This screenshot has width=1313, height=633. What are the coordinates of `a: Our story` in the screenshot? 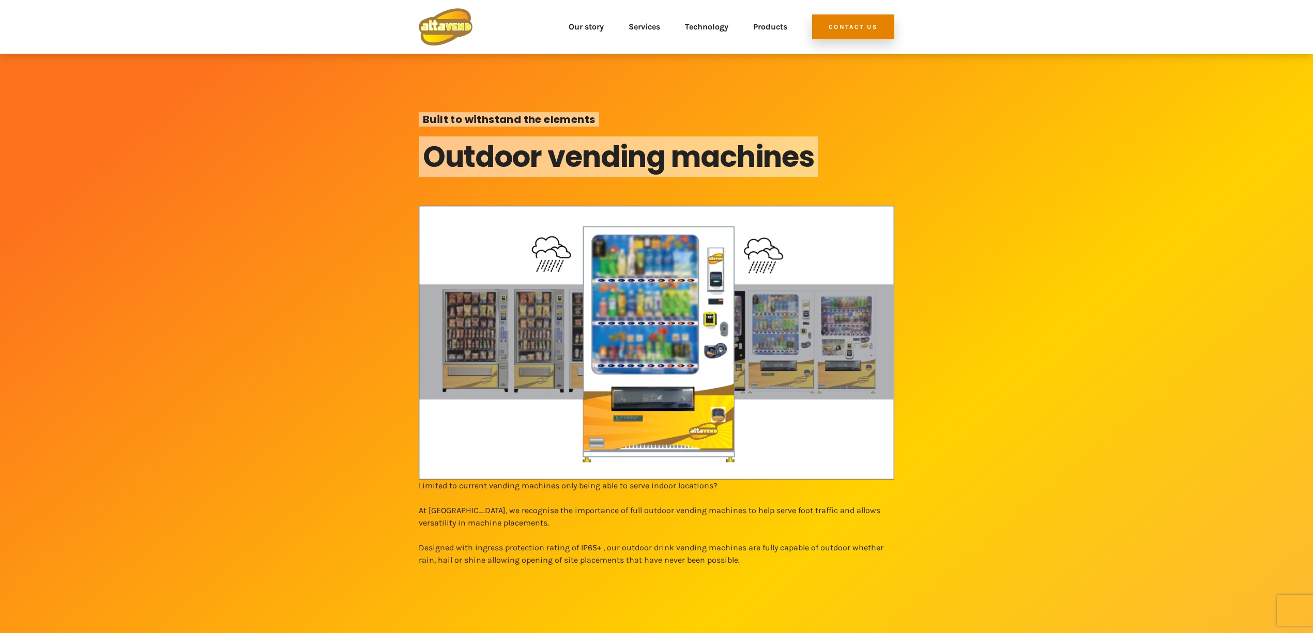 It's located at (586, 27).